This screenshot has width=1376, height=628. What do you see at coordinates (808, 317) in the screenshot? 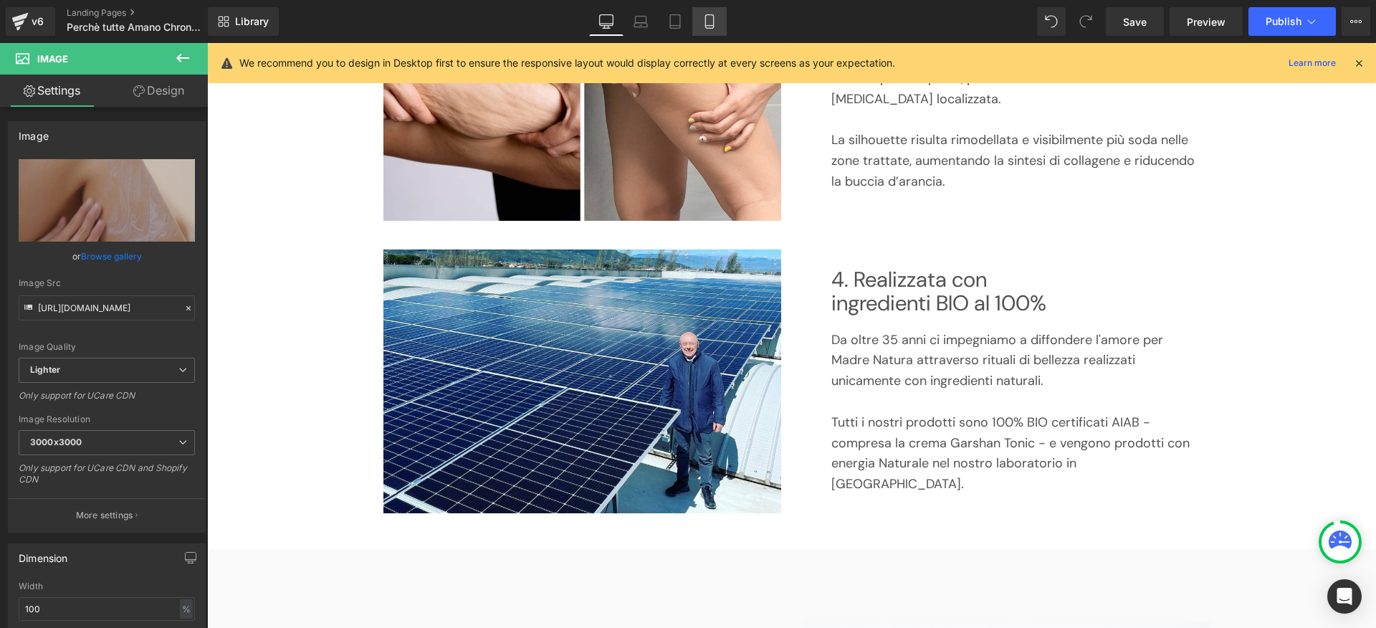
I see `p: Da oltre 35 anni ci impegniamo a diffondere l'amore per Madre Natura attraverso rituali di bellez...` at bounding box center [808, 317].